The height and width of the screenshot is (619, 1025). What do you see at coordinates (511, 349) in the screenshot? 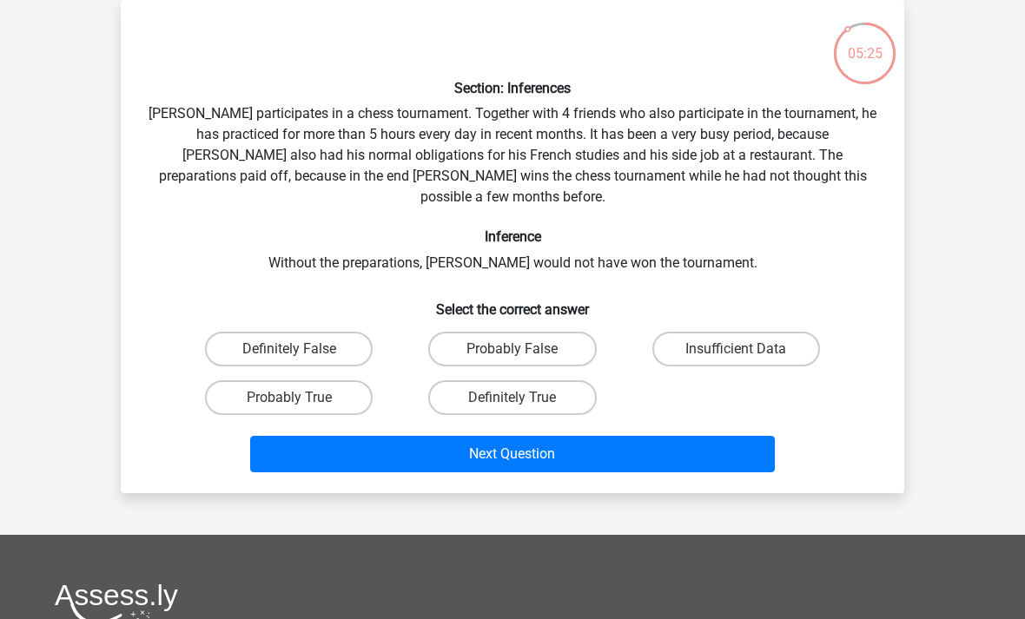
I see `label: Probably False` at bounding box center [511, 349].